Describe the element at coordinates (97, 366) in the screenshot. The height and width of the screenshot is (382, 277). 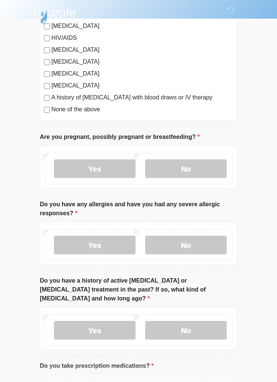
I see `label: Do you take prescription medications?` at that location.